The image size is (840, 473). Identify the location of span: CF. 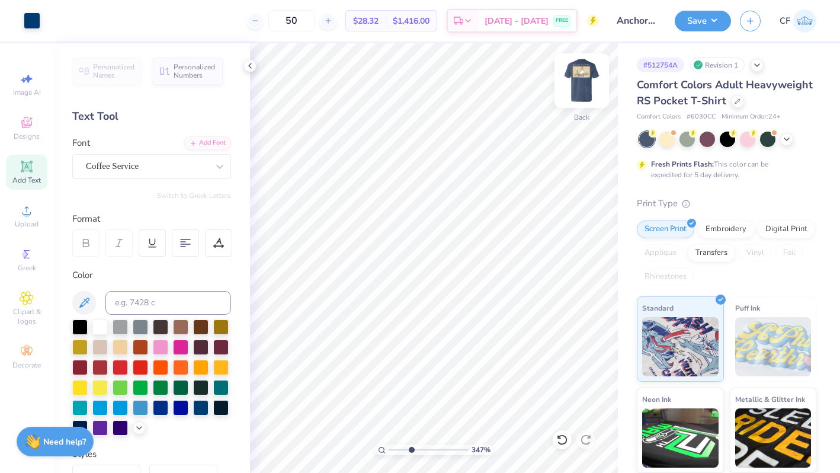
(785, 21).